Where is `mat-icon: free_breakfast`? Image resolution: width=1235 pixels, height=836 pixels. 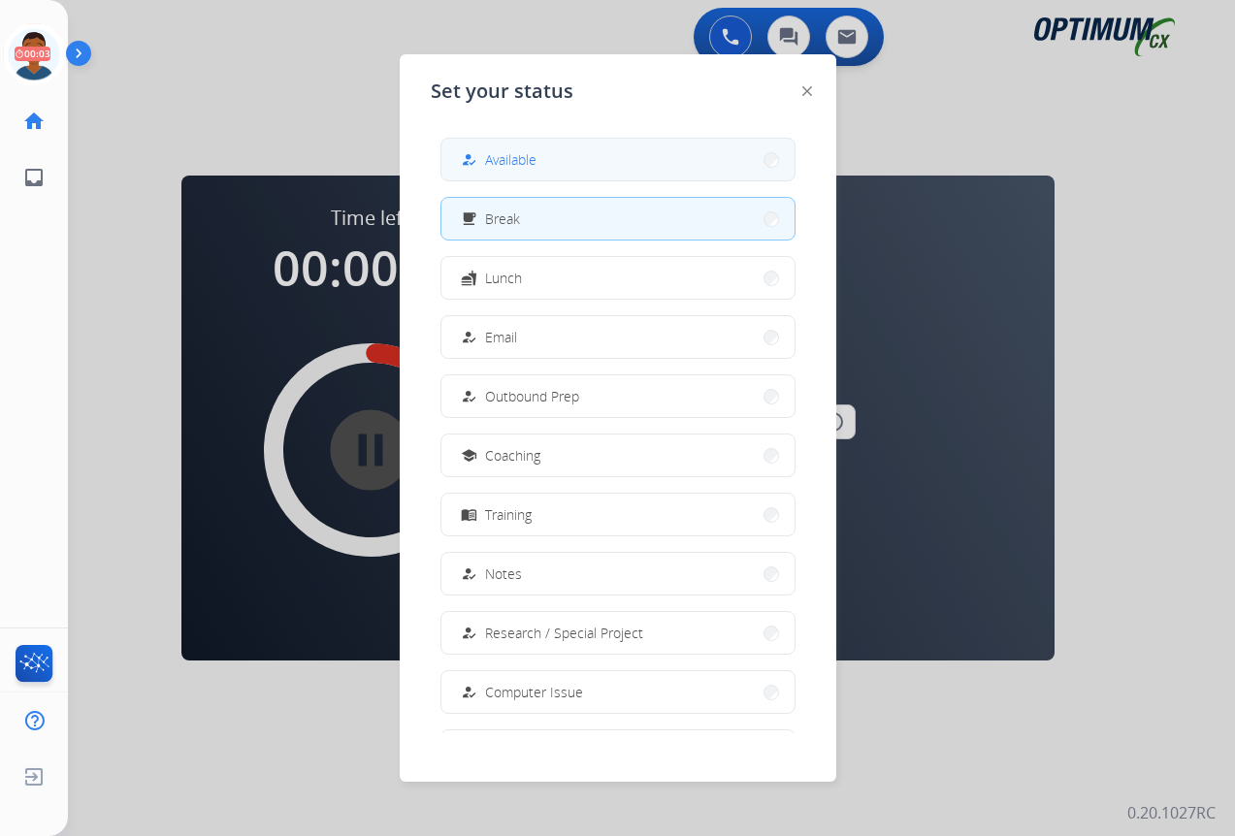
mat-icon: free_breakfast is located at coordinates (468, 218).